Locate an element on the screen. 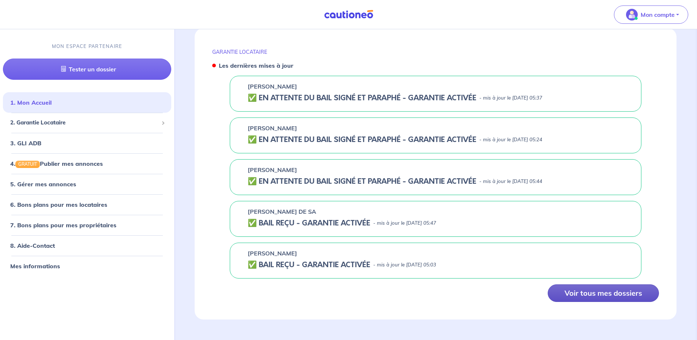 The height and width of the screenshot is (340, 697). div: 2. Garantie Locataire is located at coordinates (87, 123).